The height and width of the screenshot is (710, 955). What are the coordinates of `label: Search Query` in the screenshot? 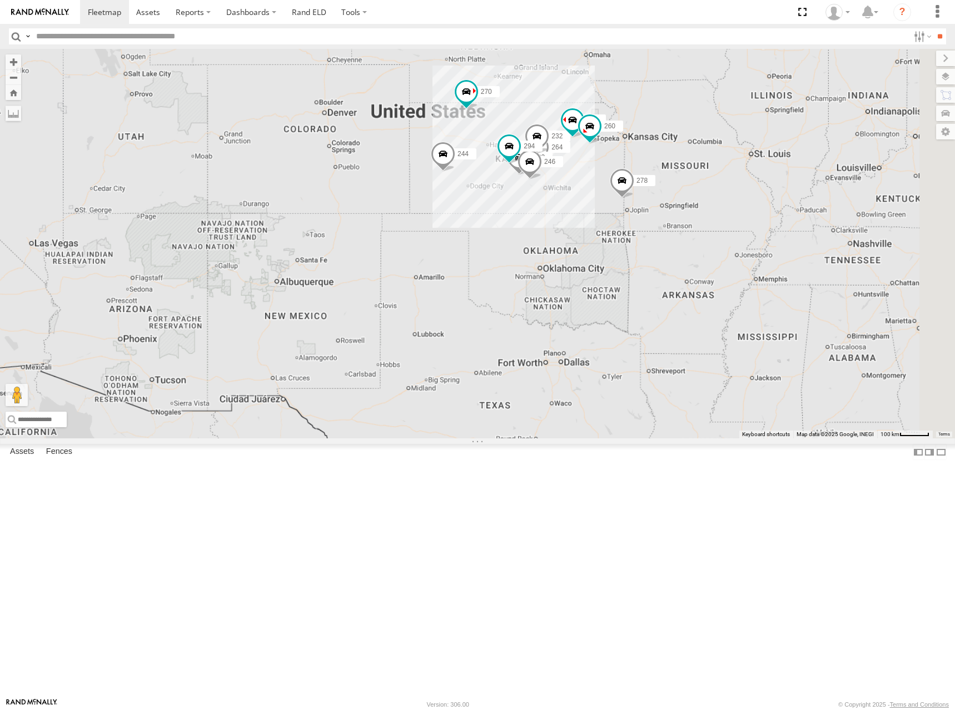 It's located at (28, 36).